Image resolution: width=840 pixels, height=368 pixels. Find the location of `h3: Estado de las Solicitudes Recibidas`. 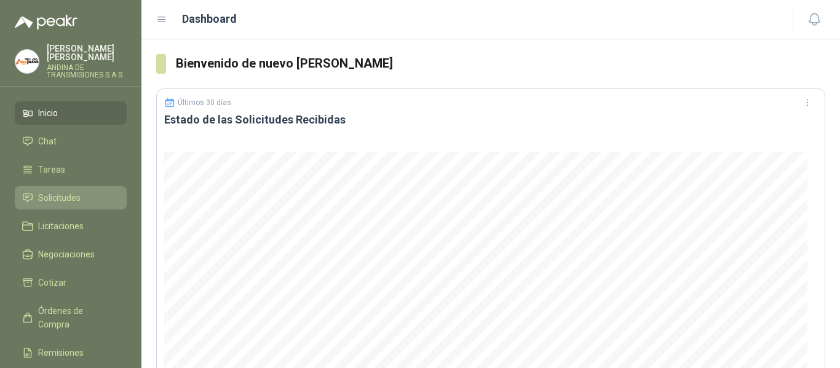

h3: Estado de las Solicitudes Recibidas is located at coordinates (491, 120).